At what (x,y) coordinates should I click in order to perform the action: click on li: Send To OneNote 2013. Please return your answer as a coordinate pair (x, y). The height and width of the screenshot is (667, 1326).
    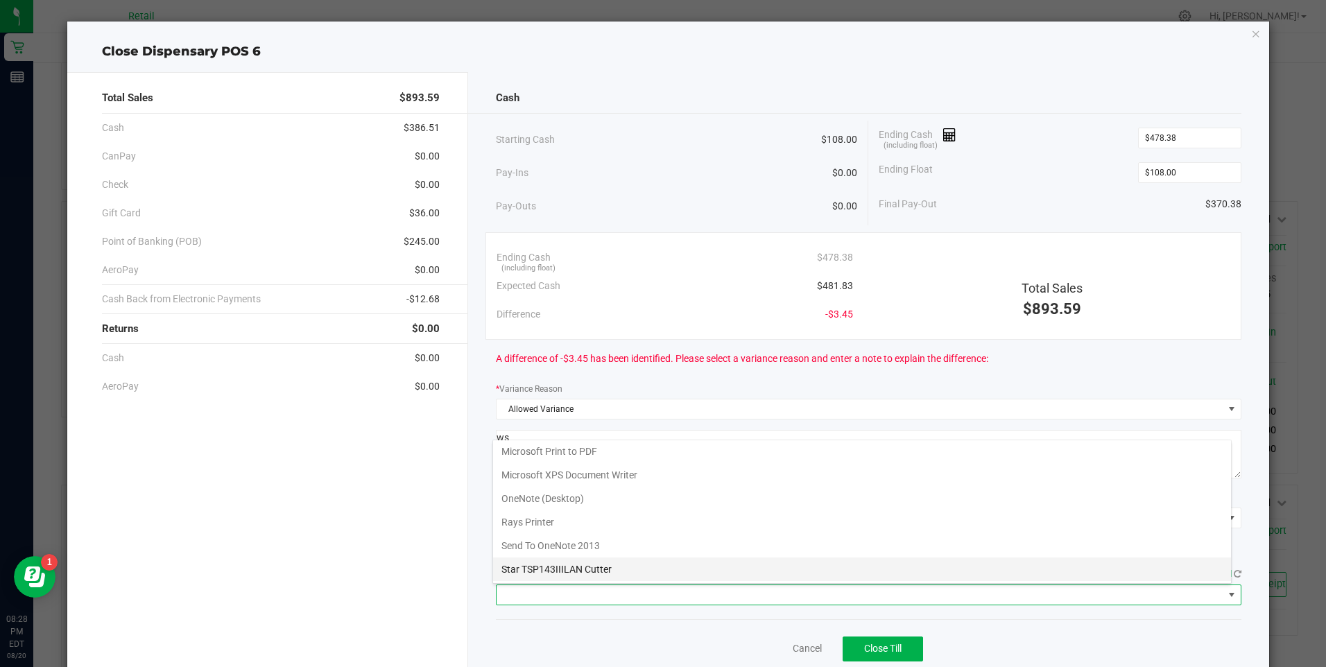
    Looking at the image, I should click on (862, 546).